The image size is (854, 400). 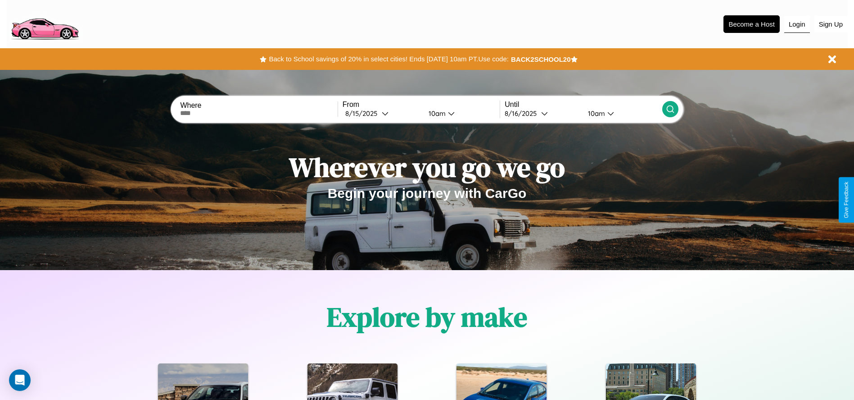 What do you see at coordinates (382, 113) in the screenshot?
I see `button: 8/15/2025` at bounding box center [382, 113].